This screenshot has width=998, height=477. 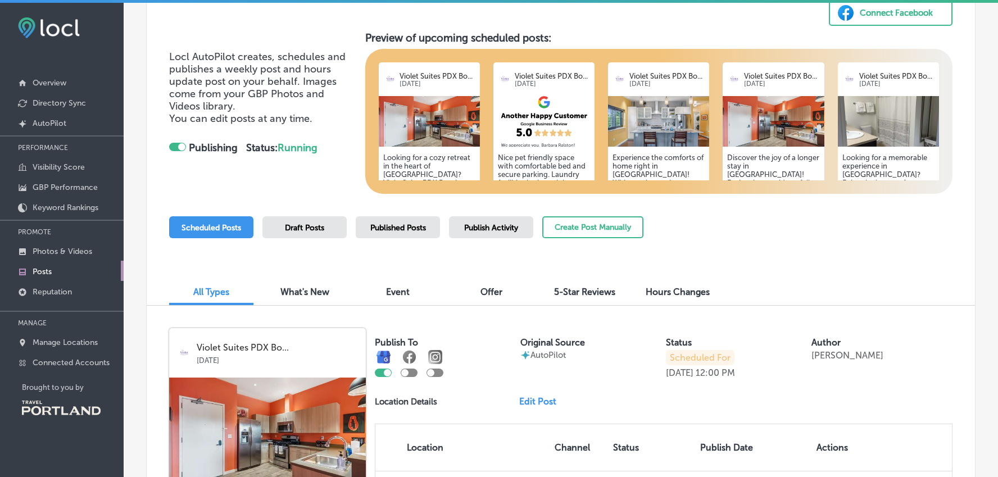 What do you see at coordinates (396, 342) in the screenshot?
I see `label: Publish To` at bounding box center [396, 342].